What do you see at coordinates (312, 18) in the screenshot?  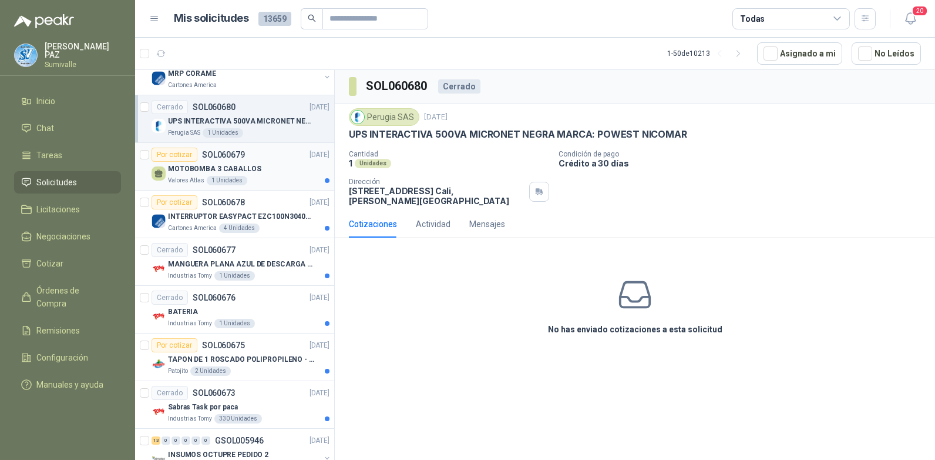 I see `span: search` at bounding box center [312, 18].